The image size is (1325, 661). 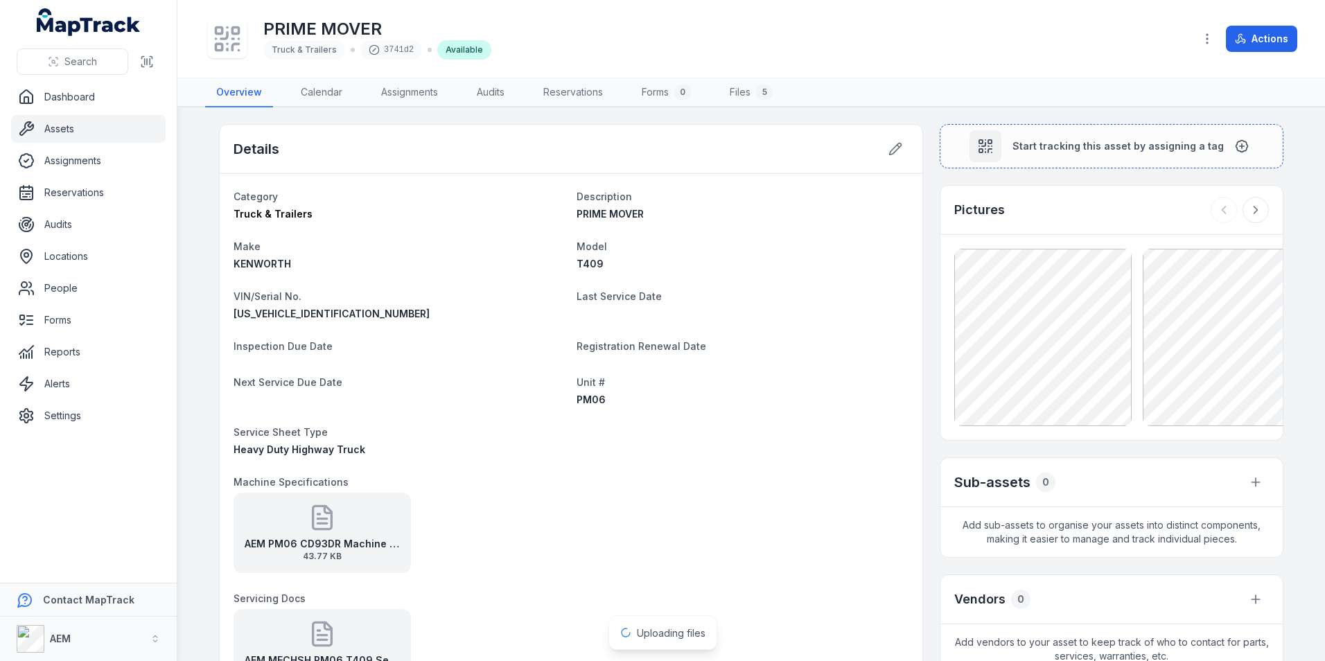 I want to click on span: Machine Specifications, so click(x=291, y=482).